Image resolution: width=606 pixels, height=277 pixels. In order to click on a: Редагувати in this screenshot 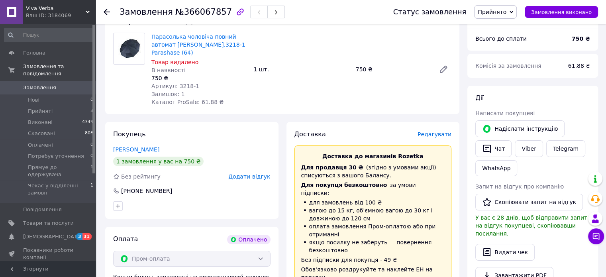, I will do `click(444, 69)`.